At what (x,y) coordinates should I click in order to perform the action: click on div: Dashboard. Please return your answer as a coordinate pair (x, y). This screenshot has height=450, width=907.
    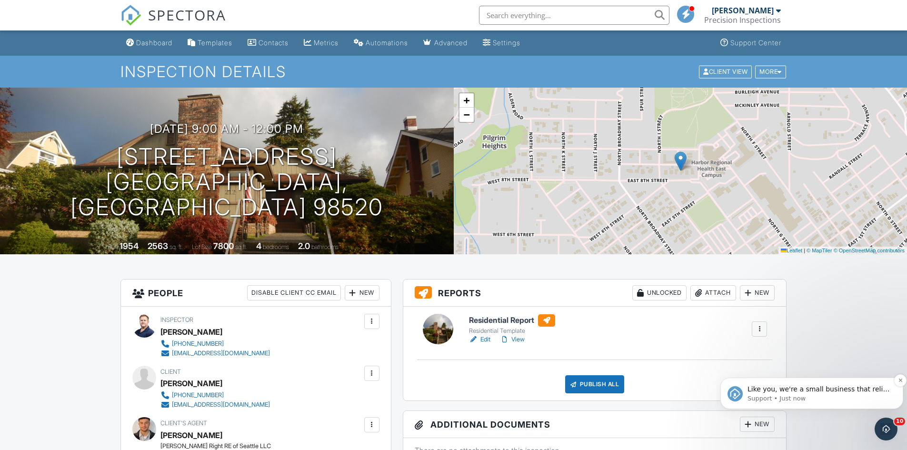
    Looking at the image, I should click on (154, 42).